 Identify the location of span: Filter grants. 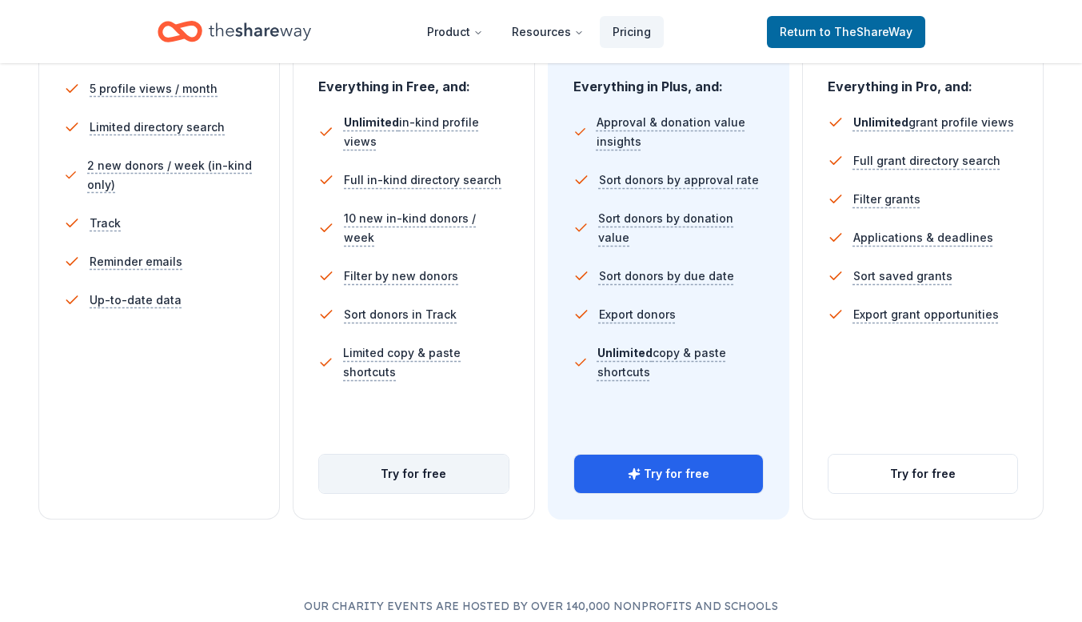
(887, 199).